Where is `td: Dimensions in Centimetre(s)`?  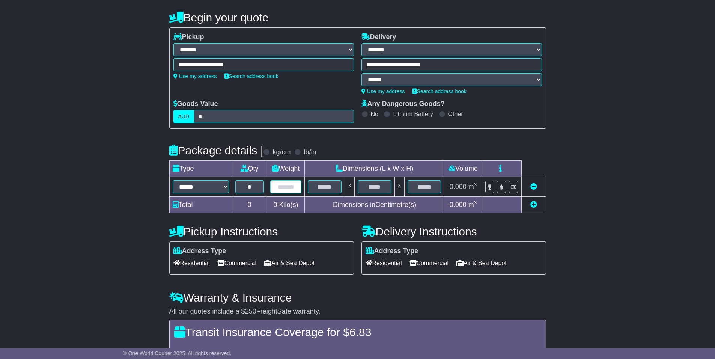 td: Dimensions in Centimetre(s) is located at coordinates (375, 205).